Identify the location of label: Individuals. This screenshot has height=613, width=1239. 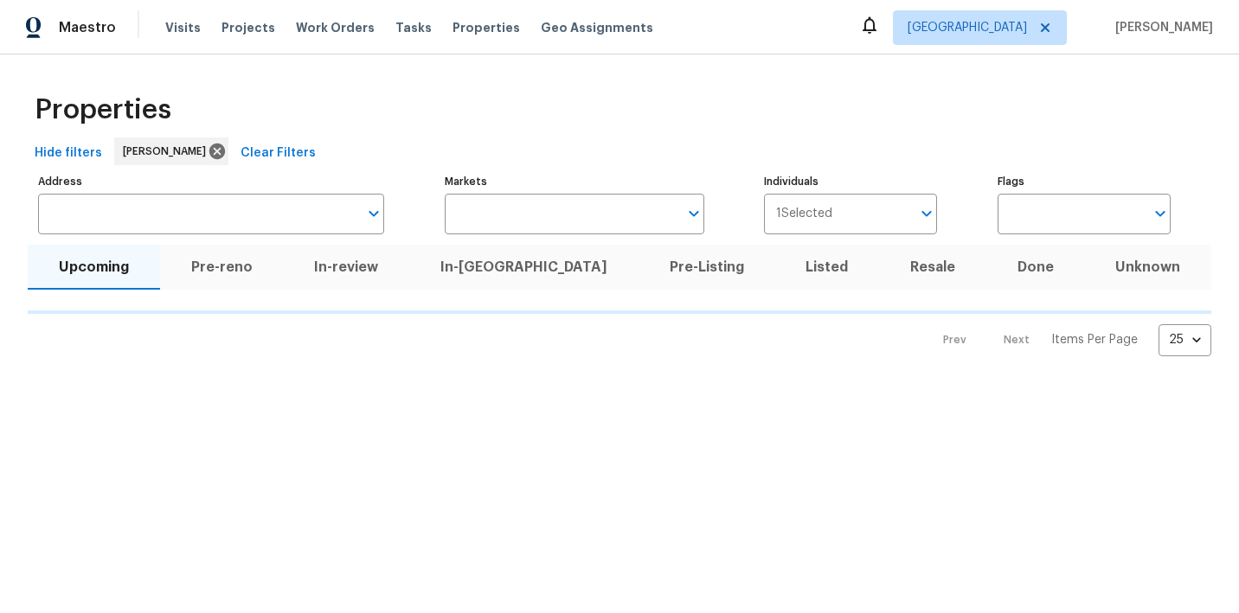
(850, 182).